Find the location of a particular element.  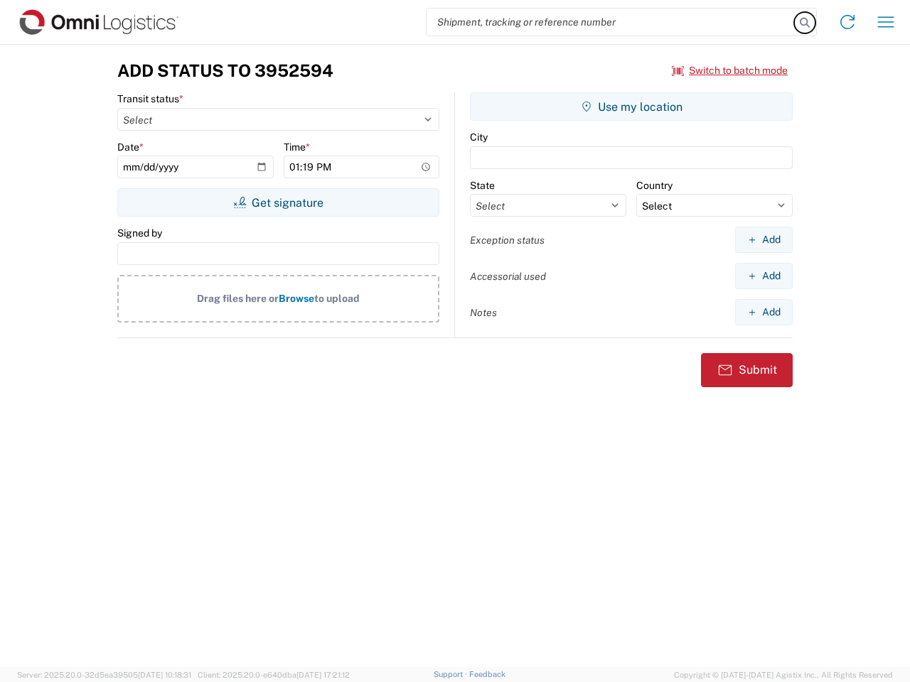

span: Drag files here or is located at coordinates (237, 298).